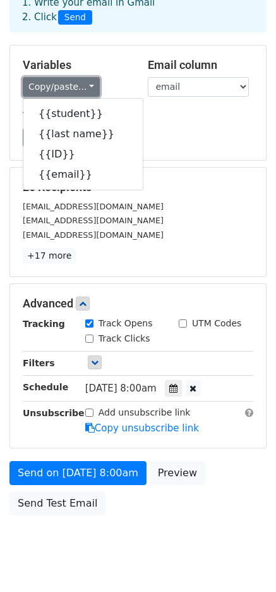  I want to click on h5: Email column, so click(201, 65).